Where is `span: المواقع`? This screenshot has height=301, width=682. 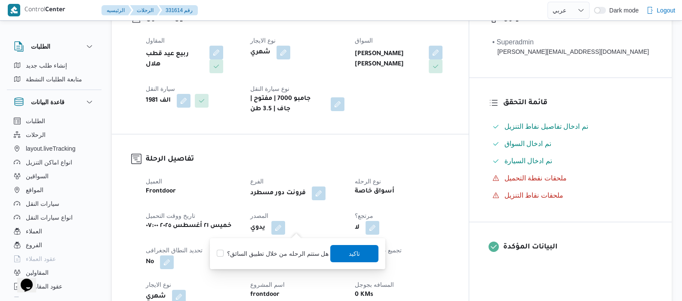
span: المواقع is located at coordinates (34, 190).